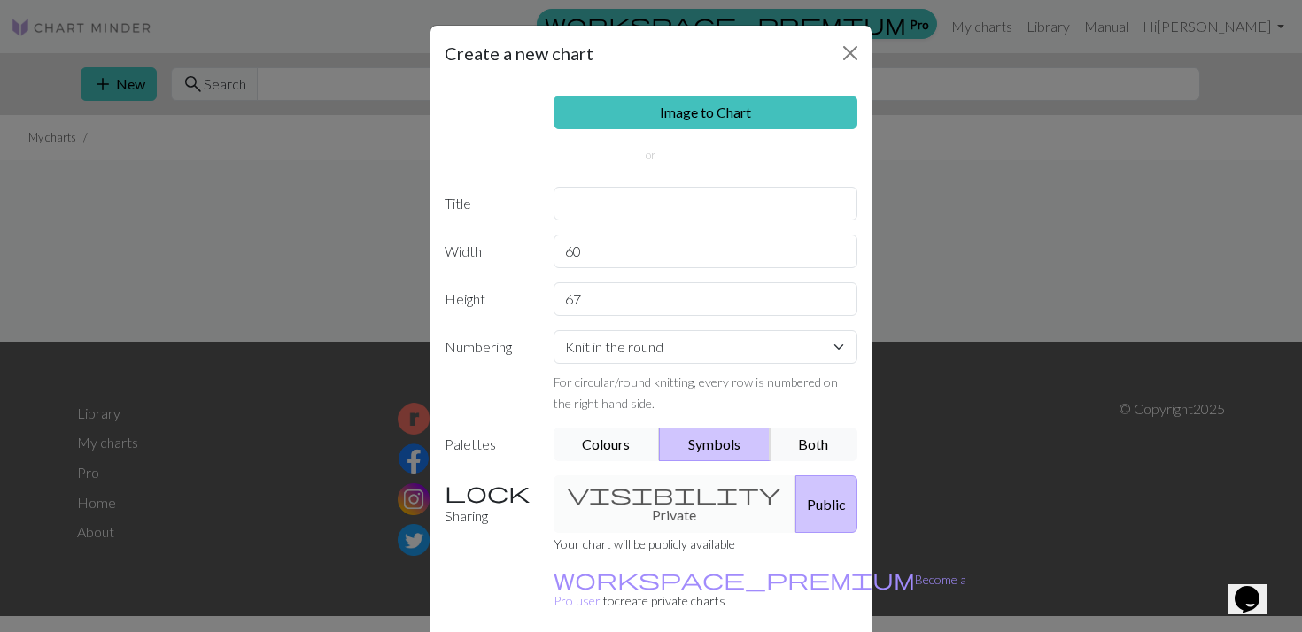  I want to click on button: Public, so click(826, 504).